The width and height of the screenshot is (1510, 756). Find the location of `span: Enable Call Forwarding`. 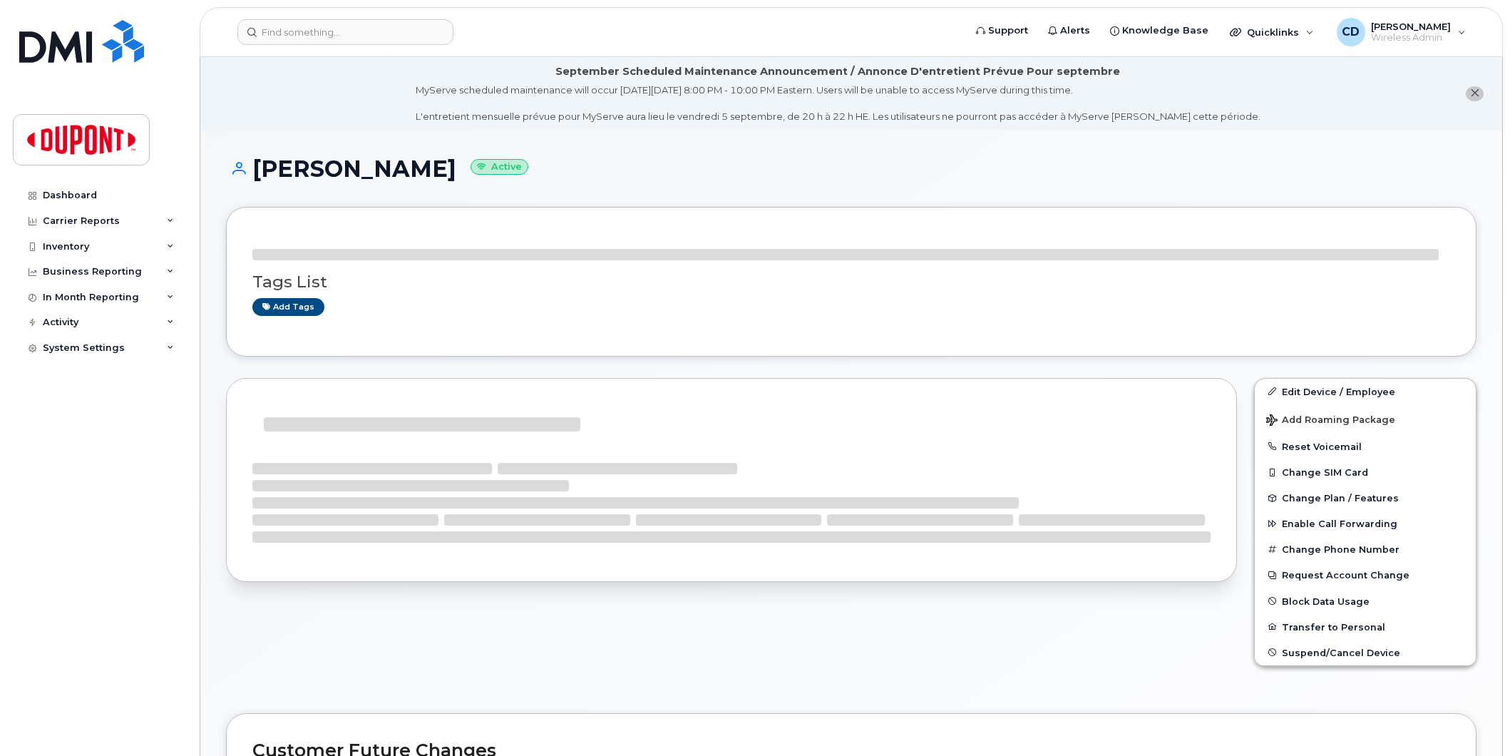

span: Enable Call Forwarding is located at coordinates (1340, 523).